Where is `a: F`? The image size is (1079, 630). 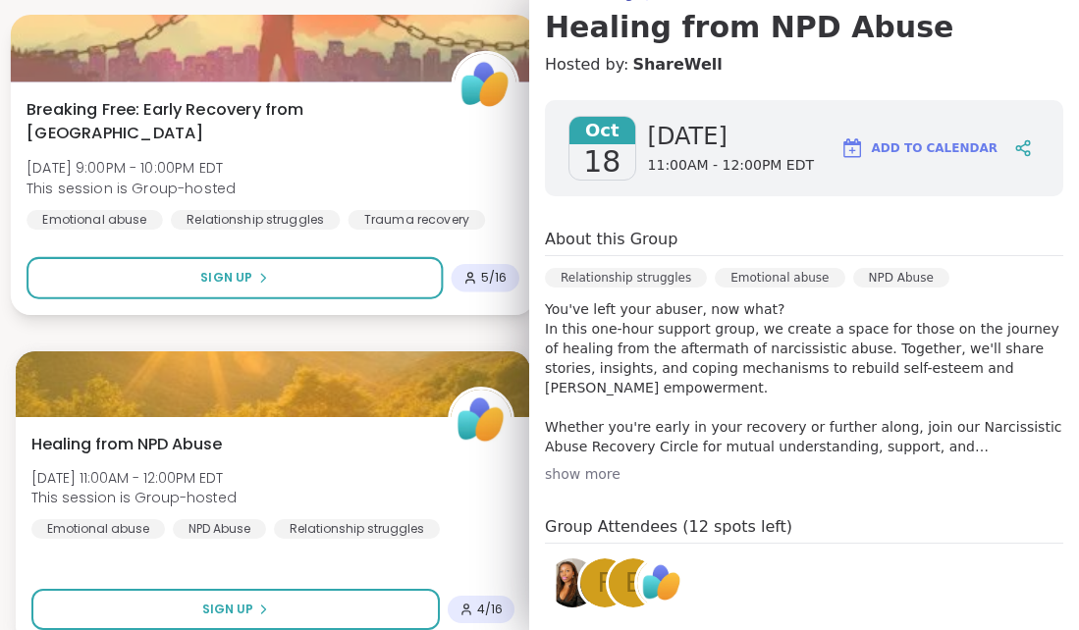 a: F is located at coordinates (605, 583).